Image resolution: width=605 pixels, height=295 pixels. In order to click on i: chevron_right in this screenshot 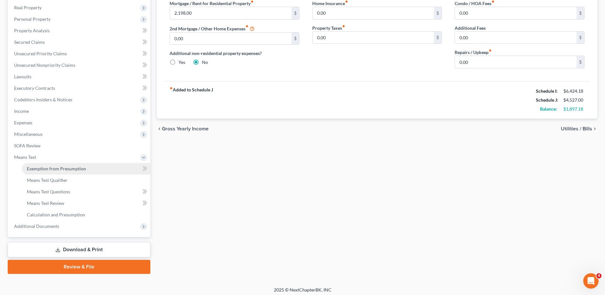, I will do `click(595, 129)`.